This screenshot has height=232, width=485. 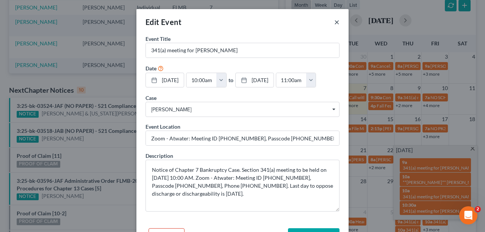 What do you see at coordinates (477, 209) in the screenshot?
I see `span: 2` at bounding box center [477, 209].